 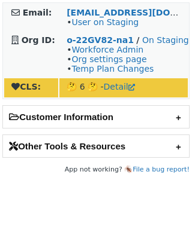 I want to click on strong: CLS:, so click(x=26, y=87).